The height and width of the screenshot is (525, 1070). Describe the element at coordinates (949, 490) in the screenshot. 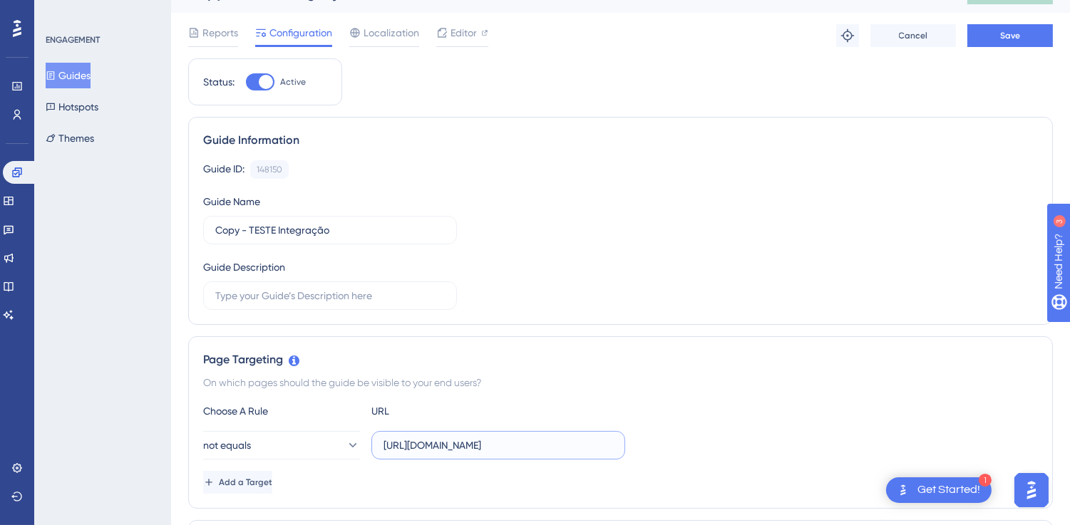

I see `div: Get Started!` at that location.